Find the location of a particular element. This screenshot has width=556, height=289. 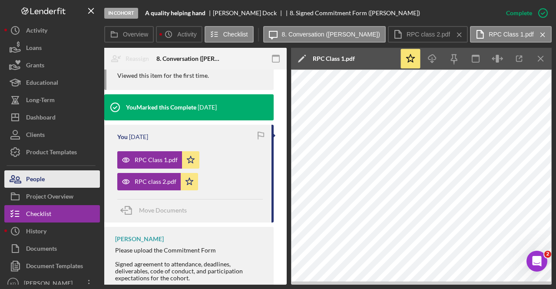

div: History is located at coordinates (36, 232).